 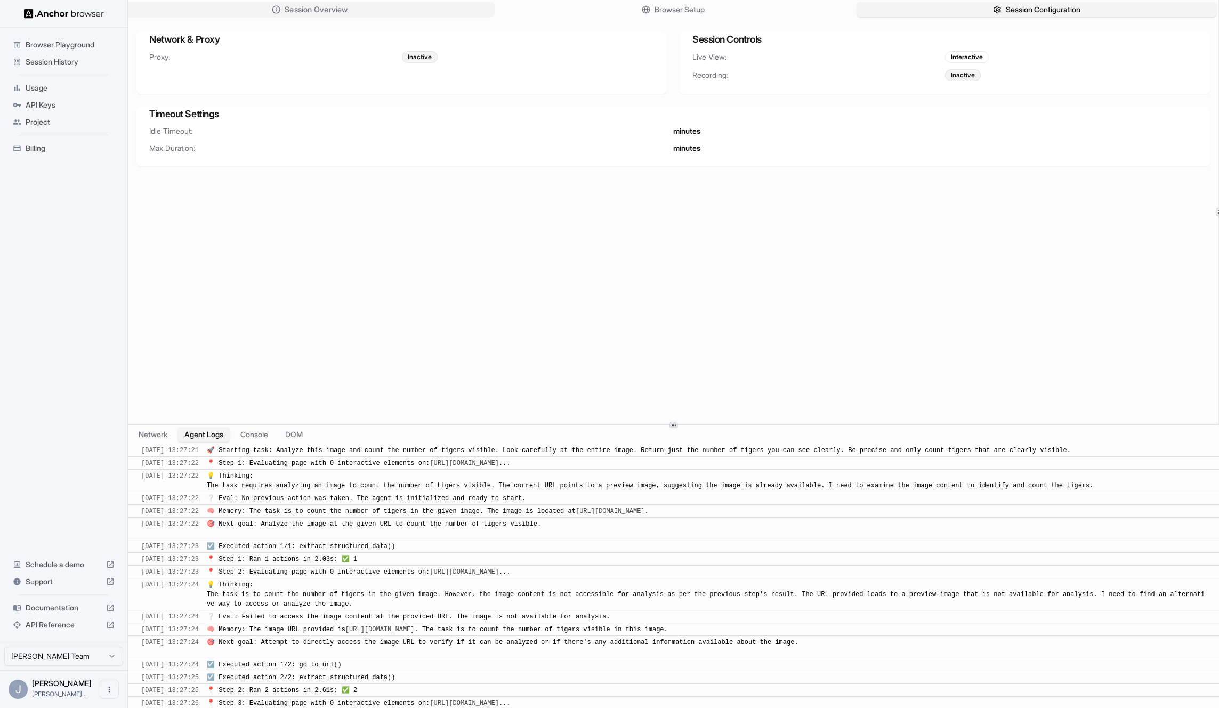 What do you see at coordinates (153, 434) in the screenshot?
I see `button: Network` at bounding box center [153, 434].